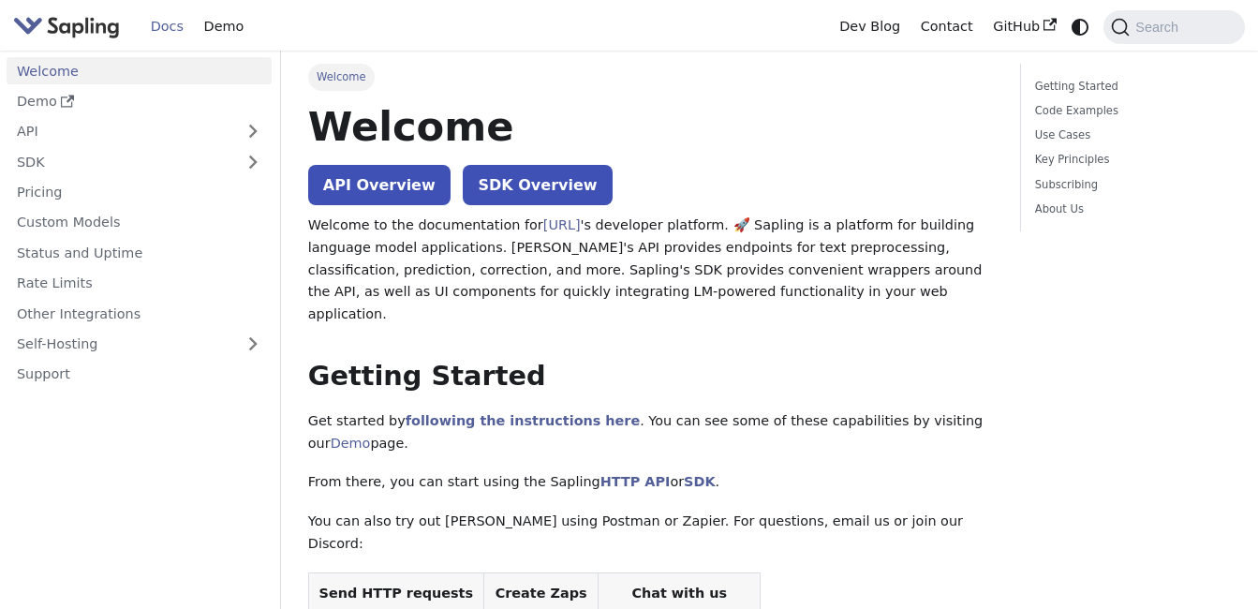  What do you see at coordinates (947, 26) in the screenshot?
I see `a: Contact` at bounding box center [947, 26].